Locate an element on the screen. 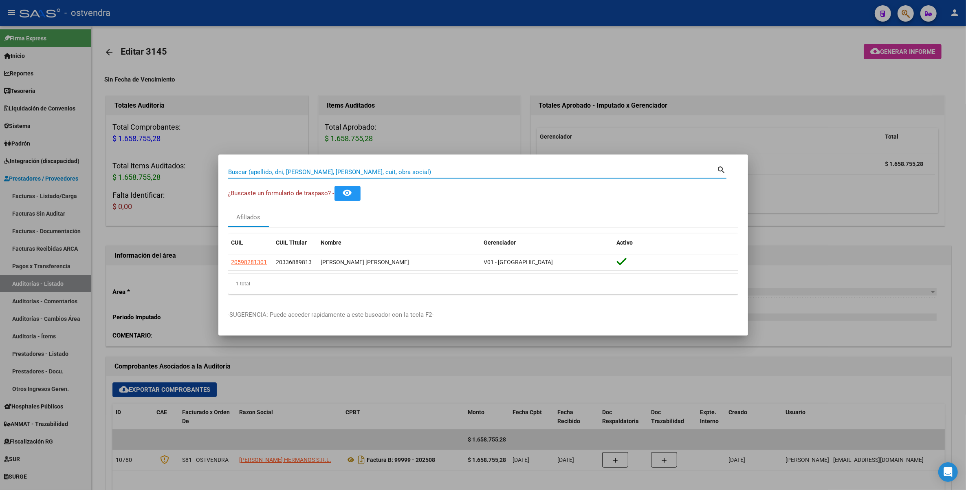 This screenshot has width=966, height=490. p: -SUGERENCIA: Puede acceder rapidamente a este buscador con la tecla F2- is located at coordinates (483, 315).